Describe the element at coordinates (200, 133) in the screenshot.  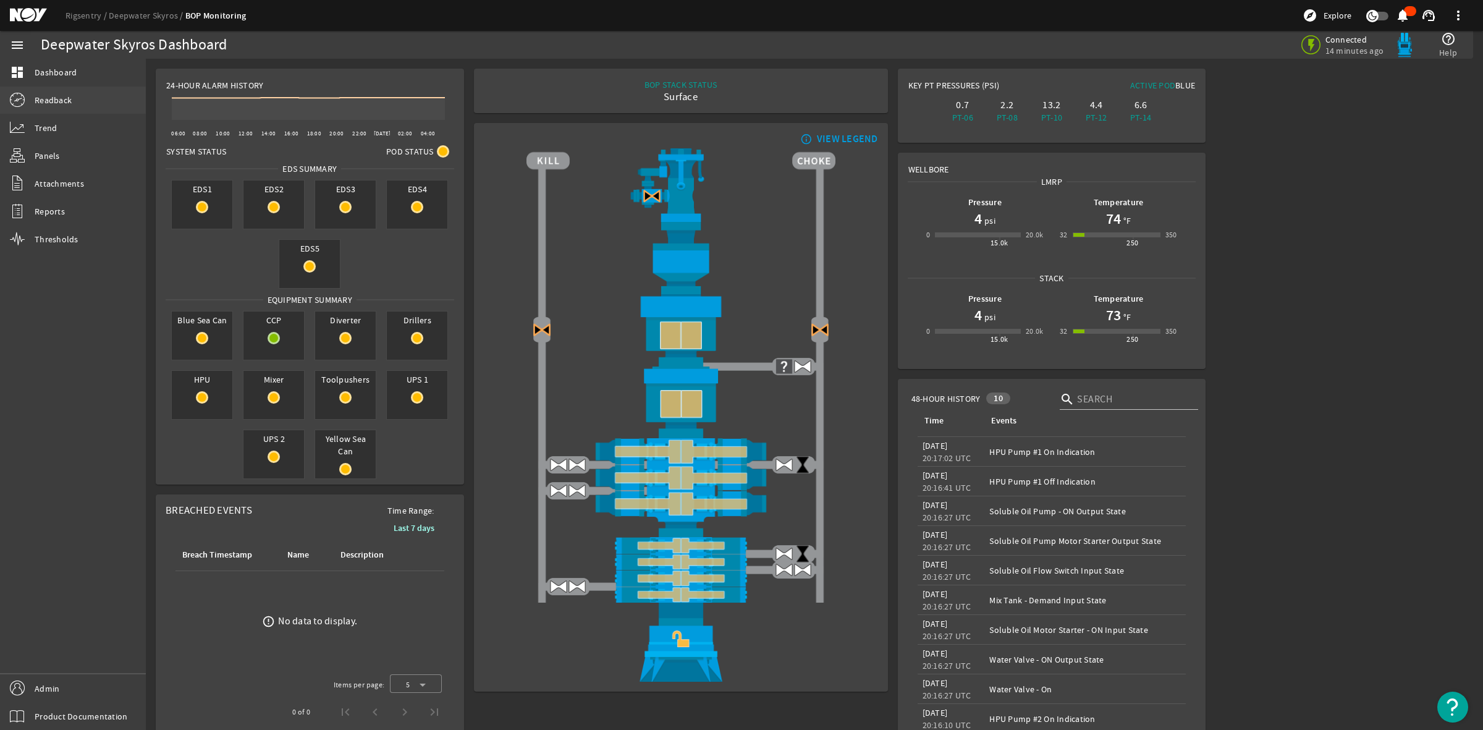
I see `text: 08:00` at that location.